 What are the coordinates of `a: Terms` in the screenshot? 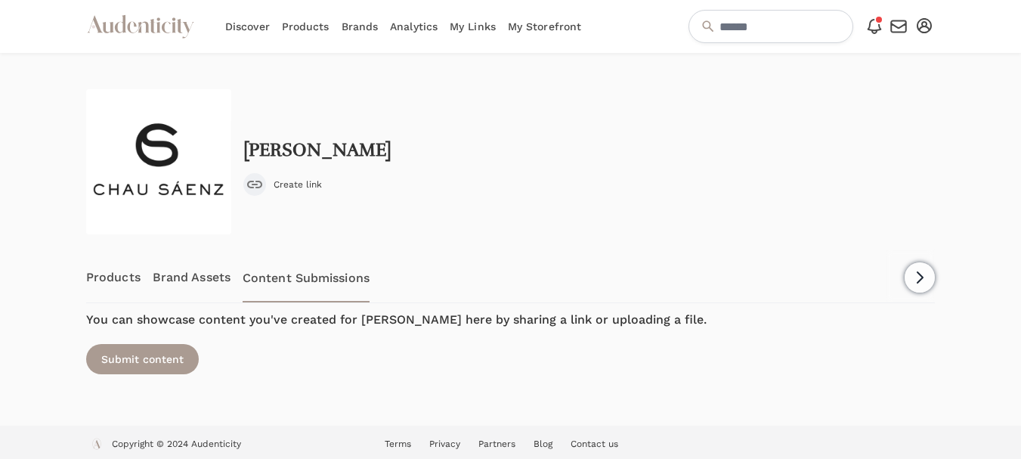 It's located at (397, 443).